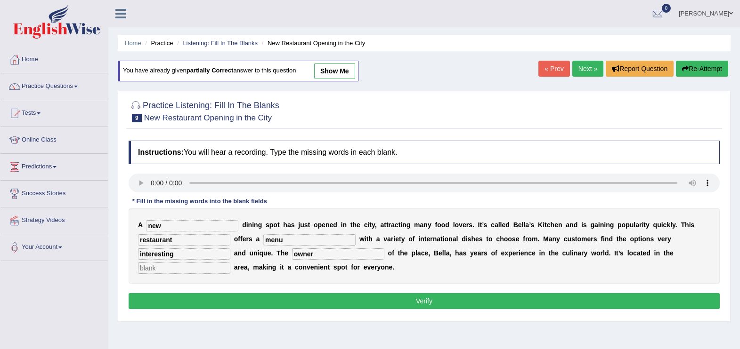 This screenshot has height=349, width=740. What do you see at coordinates (362, 239) in the screenshot?
I see `b: w` at bounding box center [362, 239].